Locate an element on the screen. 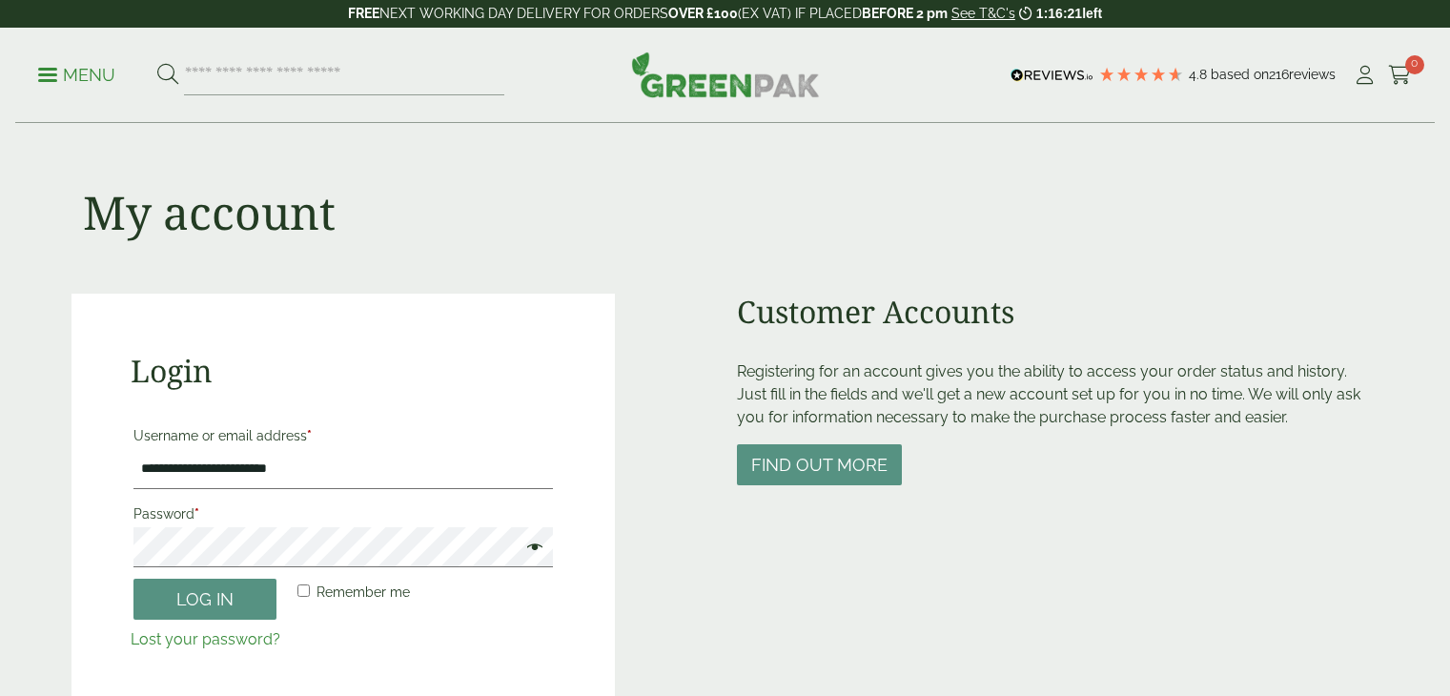 Image resolution: width=1450 pixels, height=696 pixels. h1: My account is located at coordinates (209, 213).